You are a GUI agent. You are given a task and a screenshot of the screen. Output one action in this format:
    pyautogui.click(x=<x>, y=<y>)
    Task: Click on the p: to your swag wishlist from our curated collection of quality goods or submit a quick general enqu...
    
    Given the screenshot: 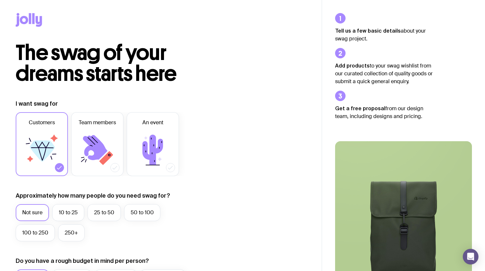 What is the action you would take?
    pyautogui.click(x=384, y=73)
    